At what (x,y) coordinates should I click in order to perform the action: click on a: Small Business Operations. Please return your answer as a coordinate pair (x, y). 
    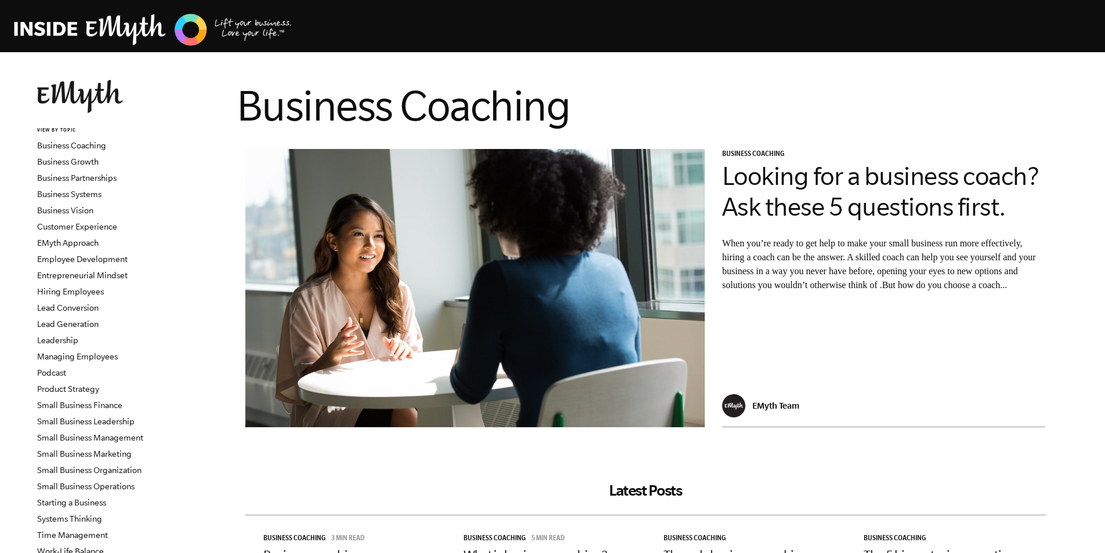
    Looking at the image, I should click on (86, 487).